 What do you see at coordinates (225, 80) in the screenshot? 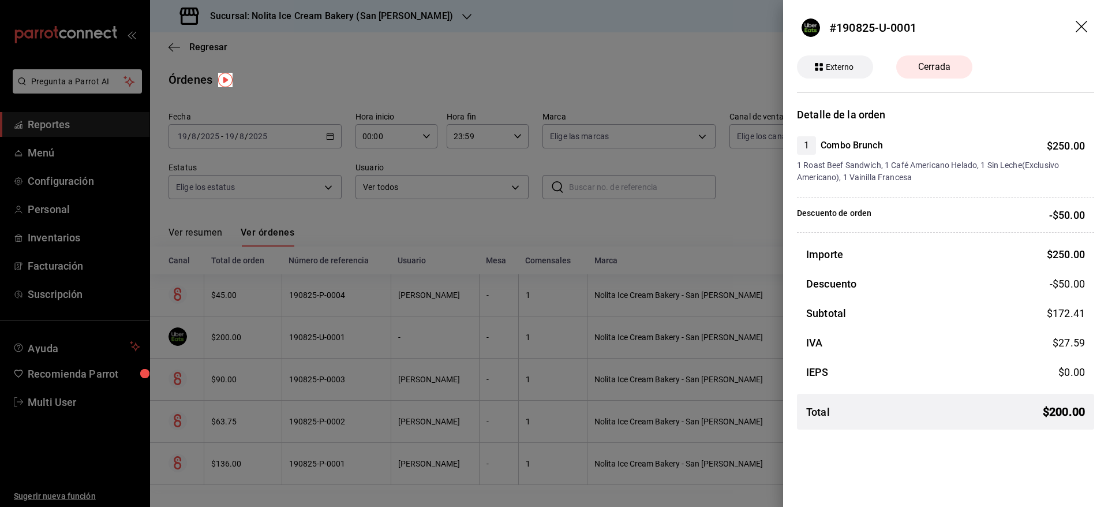
I see `img: Tooltip marker` at bounding box center [225, 80].